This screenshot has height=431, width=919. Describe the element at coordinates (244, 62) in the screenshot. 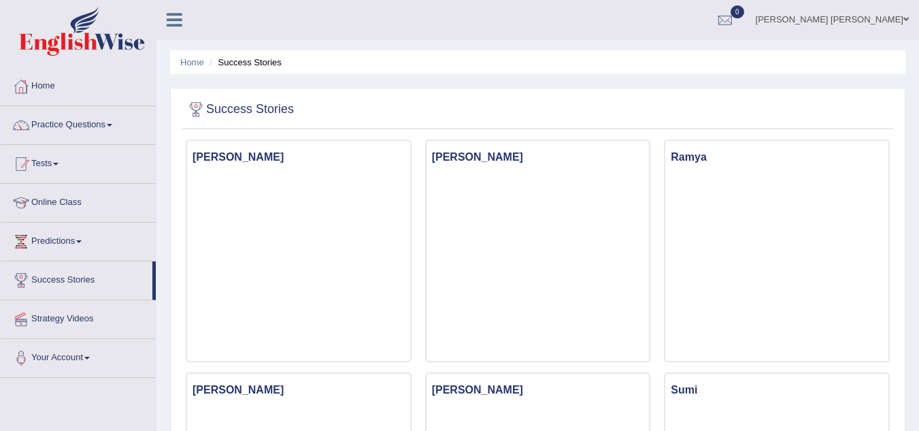

I see `li: Success Stories` at that location.